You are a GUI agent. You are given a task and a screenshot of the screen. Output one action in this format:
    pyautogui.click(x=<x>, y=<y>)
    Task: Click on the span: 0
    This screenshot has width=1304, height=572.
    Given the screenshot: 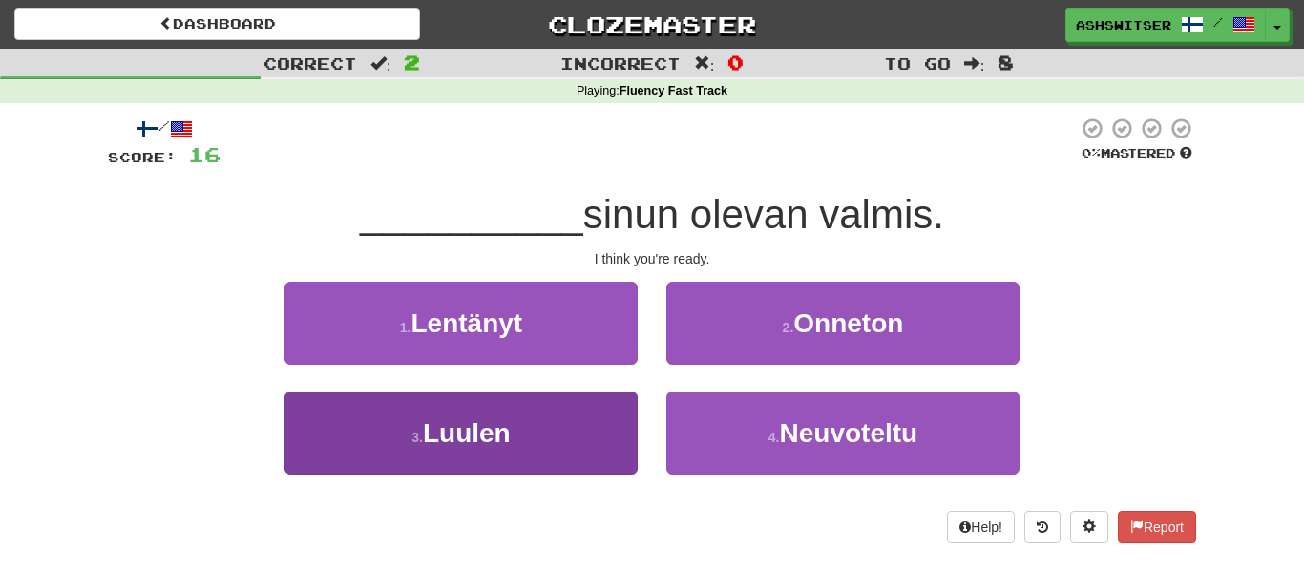 What is the action you would take?
    pyautogui.click(x=735, y=62)
    